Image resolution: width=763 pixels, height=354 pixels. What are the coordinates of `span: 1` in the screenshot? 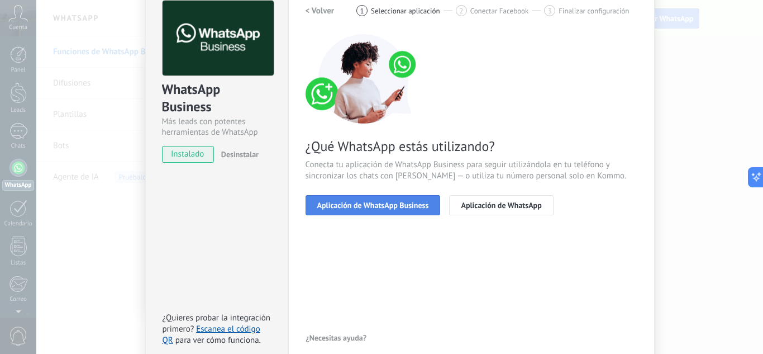 It's located at (362, 11).